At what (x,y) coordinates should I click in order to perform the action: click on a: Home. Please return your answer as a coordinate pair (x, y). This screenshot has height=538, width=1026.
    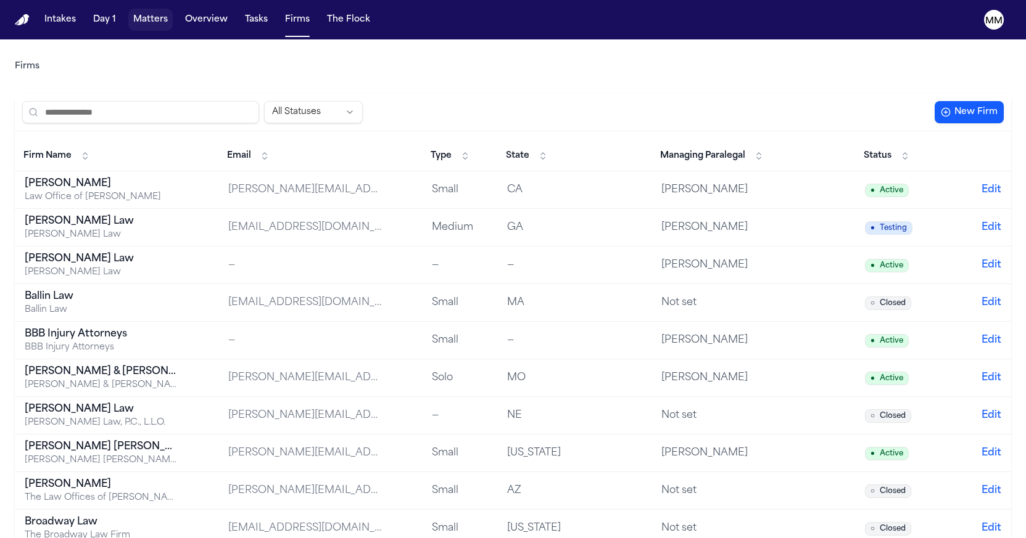
    Looking at the image, I should click on (22, 20).